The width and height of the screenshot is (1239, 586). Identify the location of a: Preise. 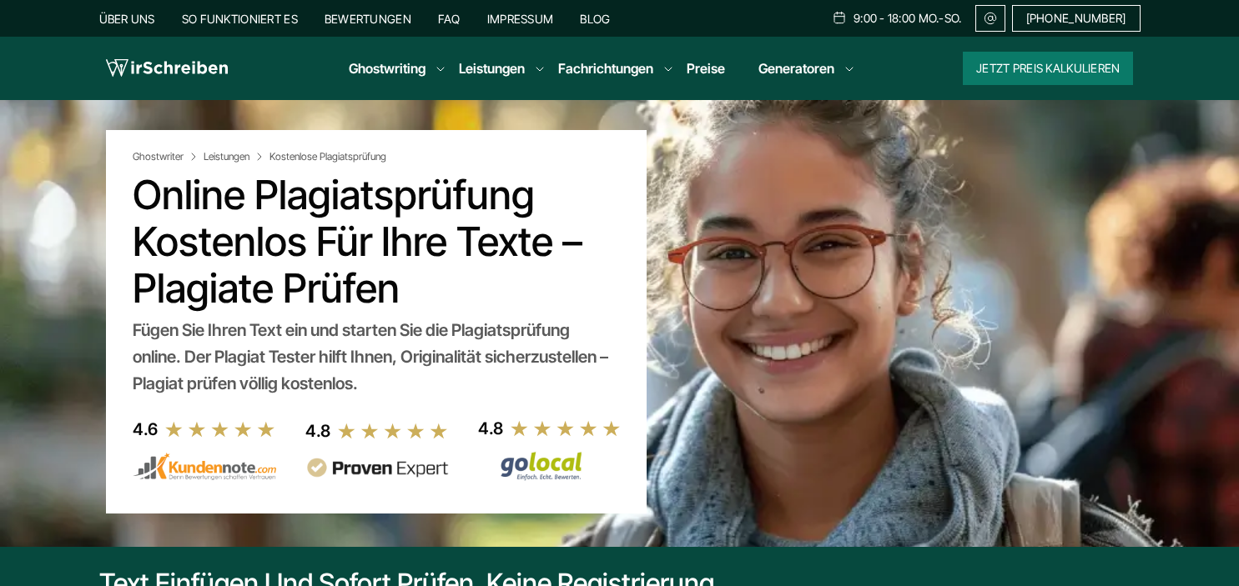
(706, 68).